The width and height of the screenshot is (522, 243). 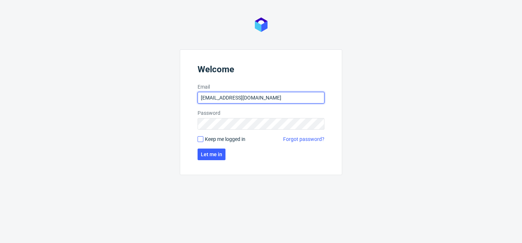 I want to click on span: Let me in, so click(x=212, y=154).